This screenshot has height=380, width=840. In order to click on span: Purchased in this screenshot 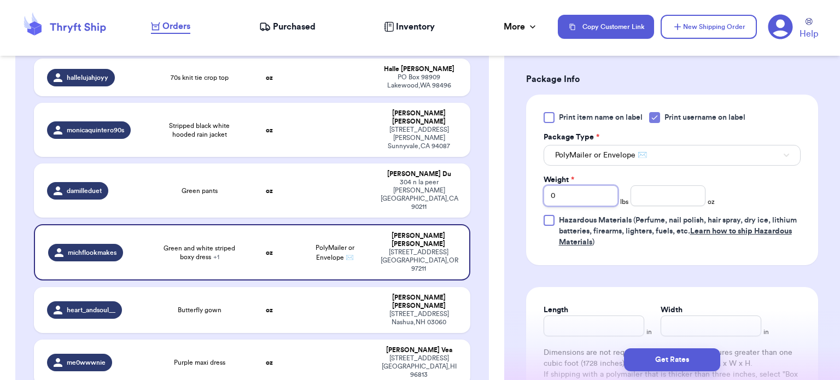, I will do `click(294, 27)`.